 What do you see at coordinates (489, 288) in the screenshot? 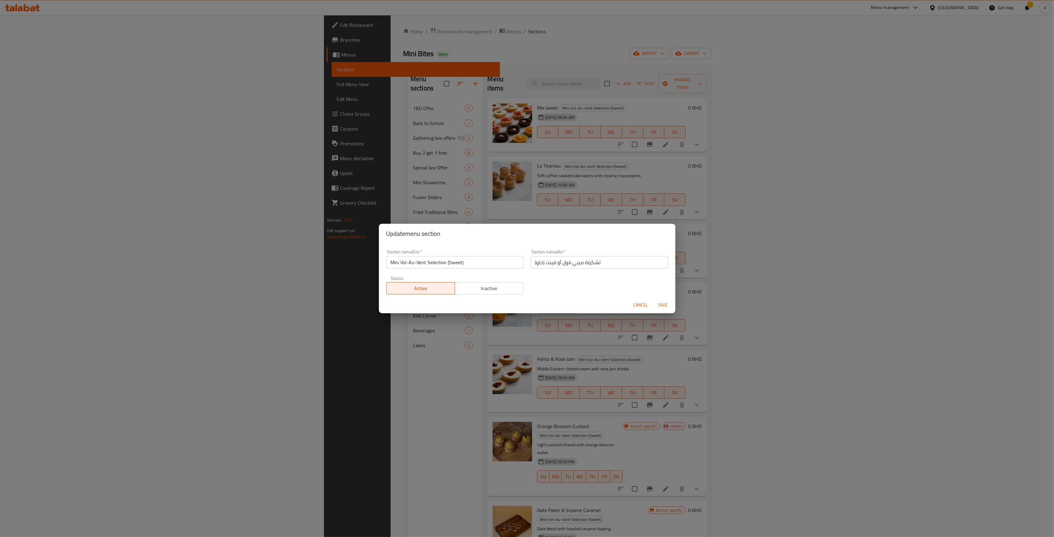
I see `span: Inactive` at bounding box center [489, 288].